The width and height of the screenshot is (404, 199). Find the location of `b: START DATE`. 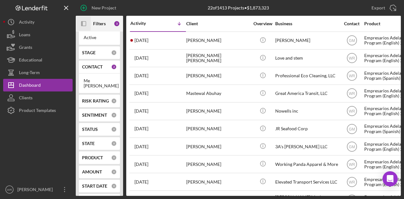

b: START DATE is located at coordinates (95, 186).